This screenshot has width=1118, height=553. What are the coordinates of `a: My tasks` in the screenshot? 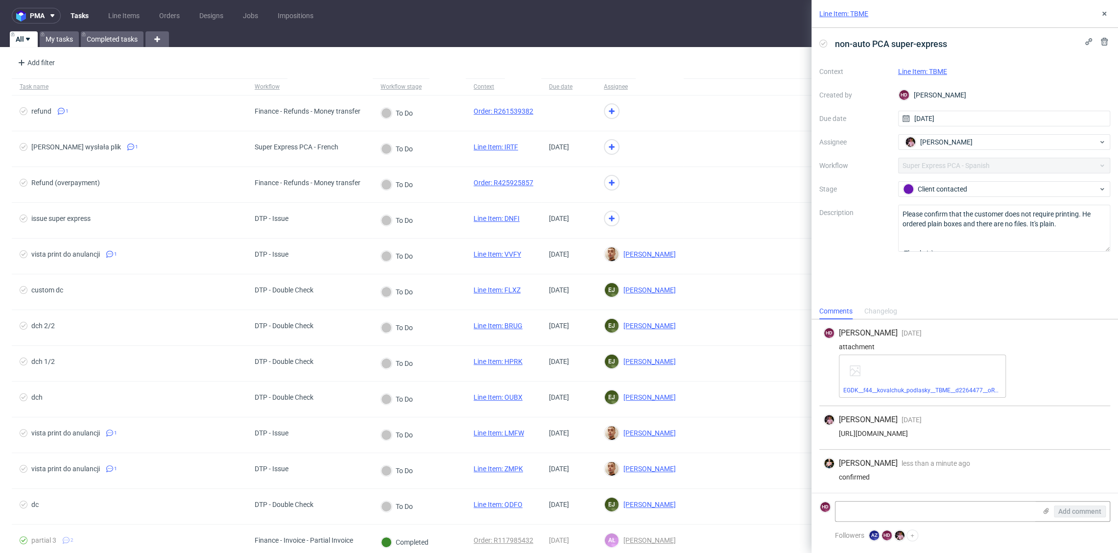 It's located at (59, 39).